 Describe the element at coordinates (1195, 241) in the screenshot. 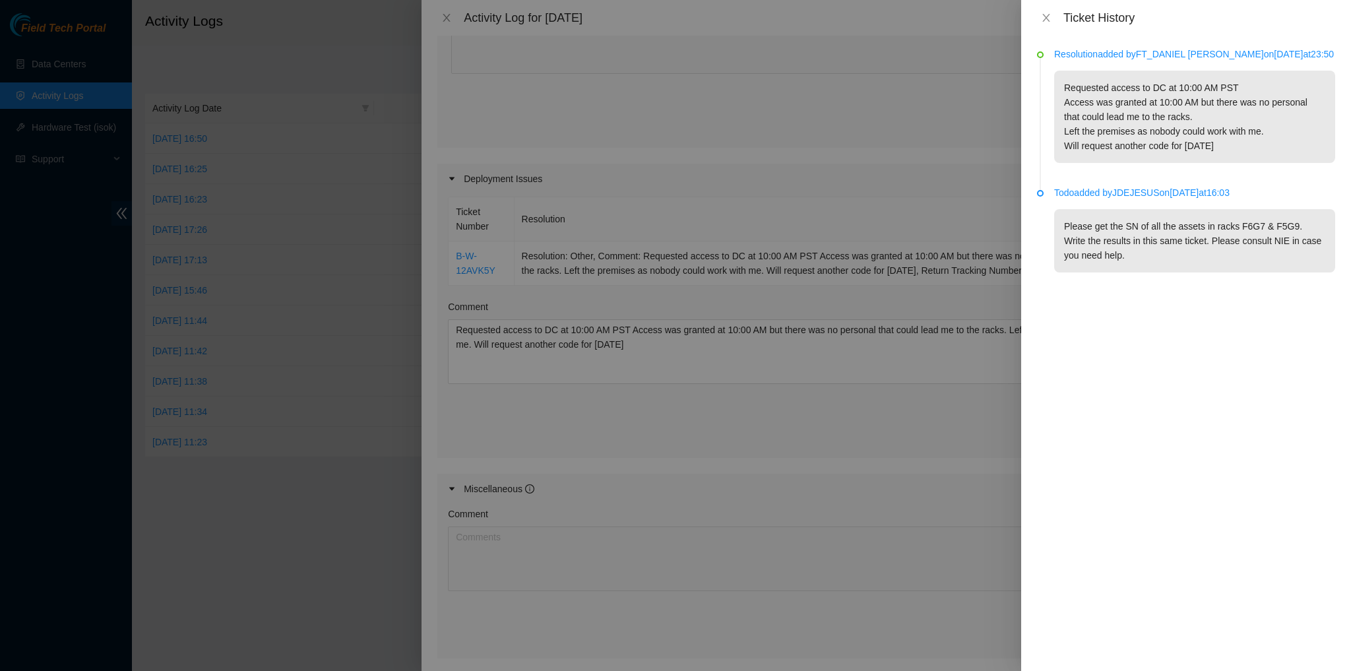

I see `p: Please get the SN of all the assets in racks F6G7 & F5G9. Write the results in this same ticket. ...` at that location.